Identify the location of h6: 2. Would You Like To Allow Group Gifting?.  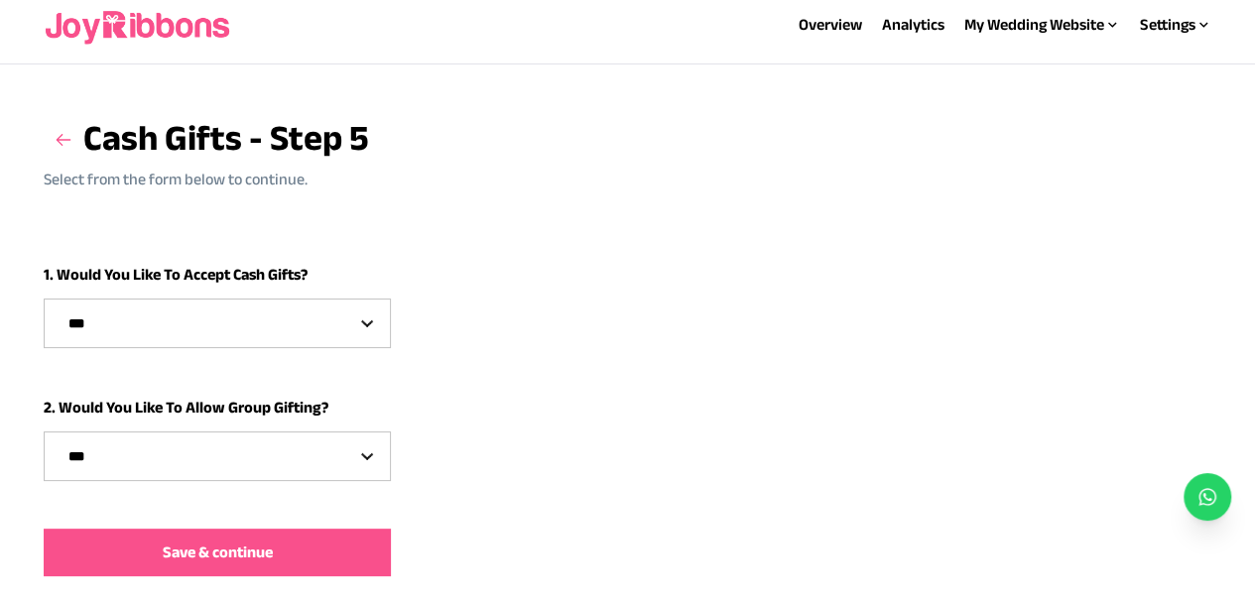
(627, 408).